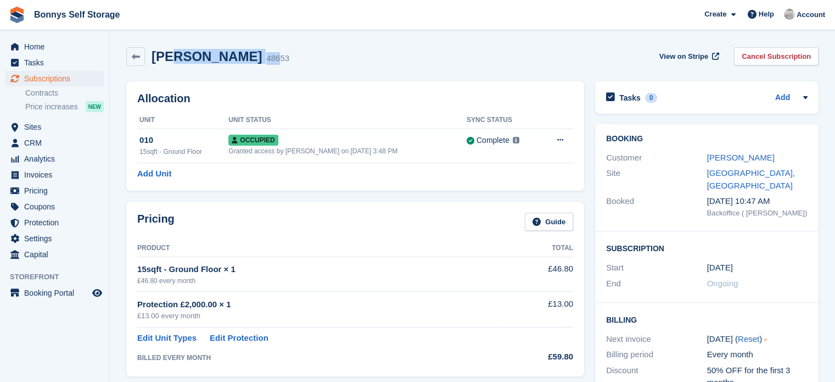 This screenshot has height=382, width=835. Describe the element at coordinates (748, 338) in the screenshot. I see `a: Reset` at that location.